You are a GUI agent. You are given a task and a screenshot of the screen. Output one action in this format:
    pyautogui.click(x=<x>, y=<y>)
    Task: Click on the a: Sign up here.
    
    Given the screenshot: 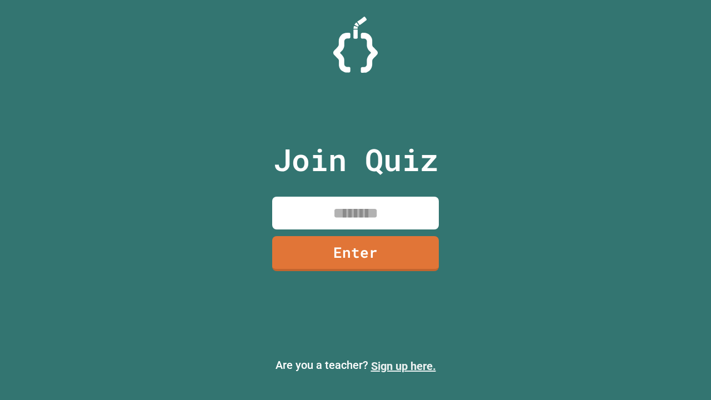 What is the action you would take?
    pyautogui.click(x=403, y=366)
    